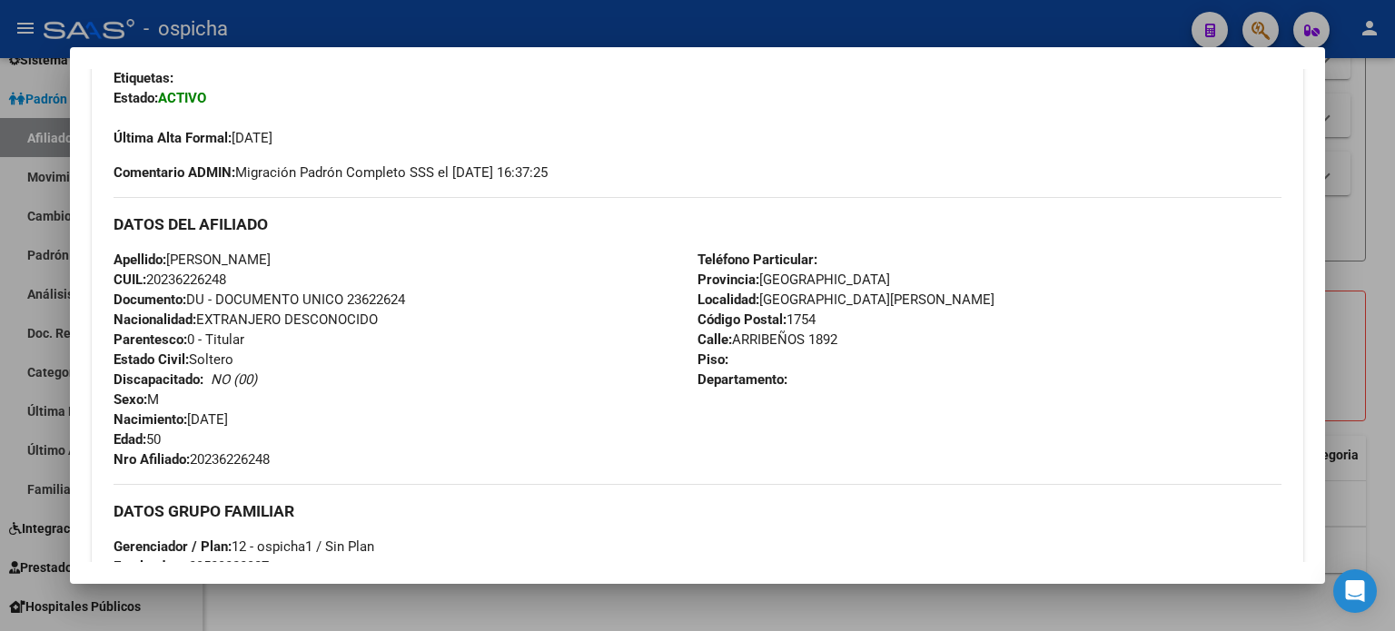  What do you see at coordinates (173, 138) in the screenshot?
I see `strong: Última Alta Formal:` at bounding box center [173, 138].